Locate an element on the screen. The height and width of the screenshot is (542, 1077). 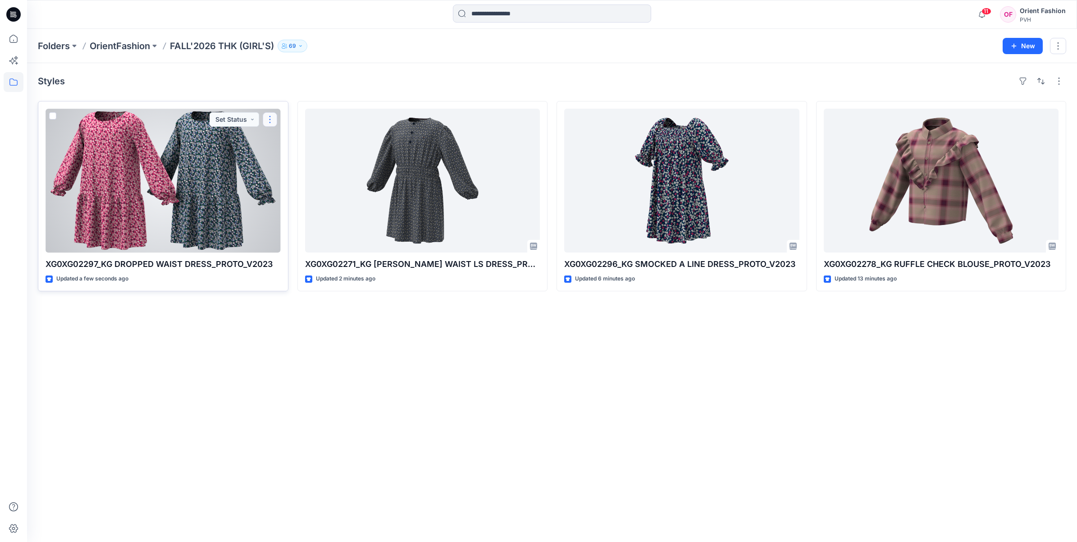
a: XG0XG02296_KG SMOCKED A LINE DRESS_PROTO_V2023 is located at coordinates (682, 180).